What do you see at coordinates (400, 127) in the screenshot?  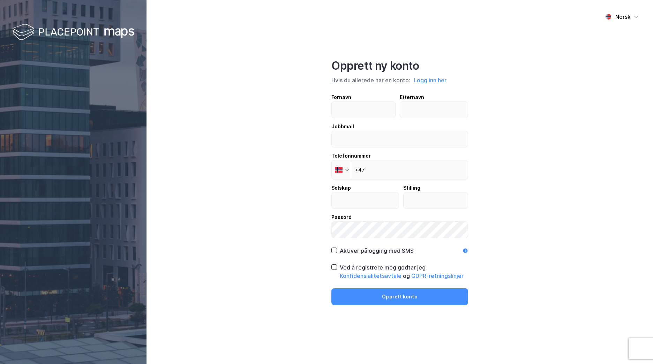 I see `div: Jobbmail` at bounding box center [400, 127].